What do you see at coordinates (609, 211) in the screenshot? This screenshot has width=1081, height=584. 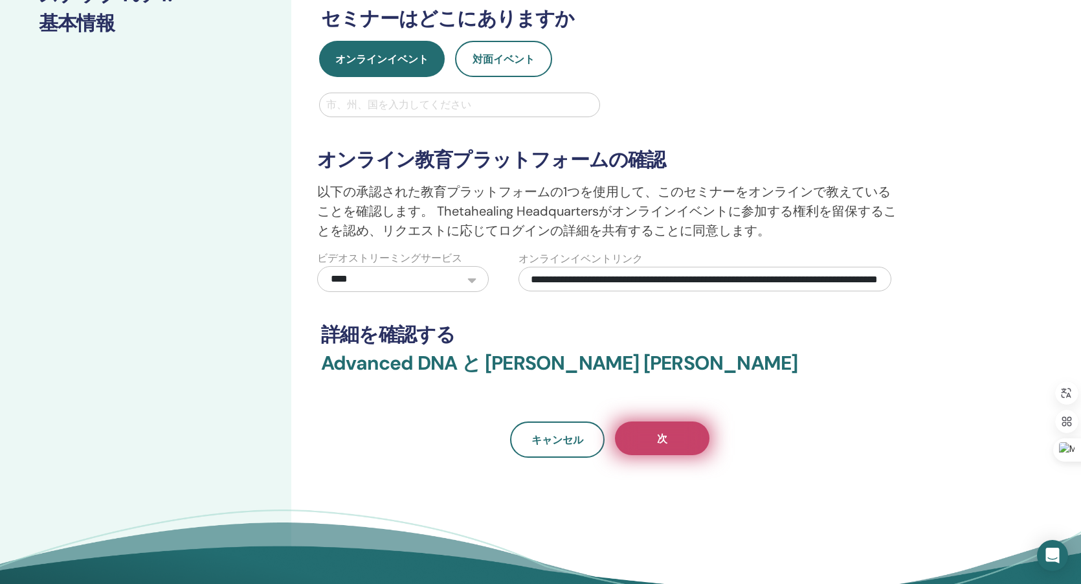 I see `p: 以下の承認された教育プラットフォームの1つを使用して、このセミナーをオンラインで教えていることを確認します。 Thetahealing Headquartersがオンラインイベントに参加する権利...` at bounding box center [609, 211].